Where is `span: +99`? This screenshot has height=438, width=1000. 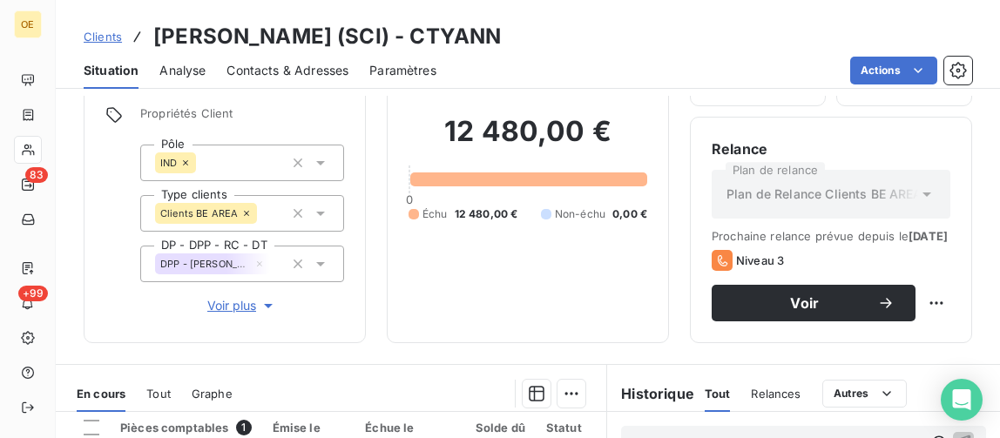 span: +99 is located at coordinates (33, 294).